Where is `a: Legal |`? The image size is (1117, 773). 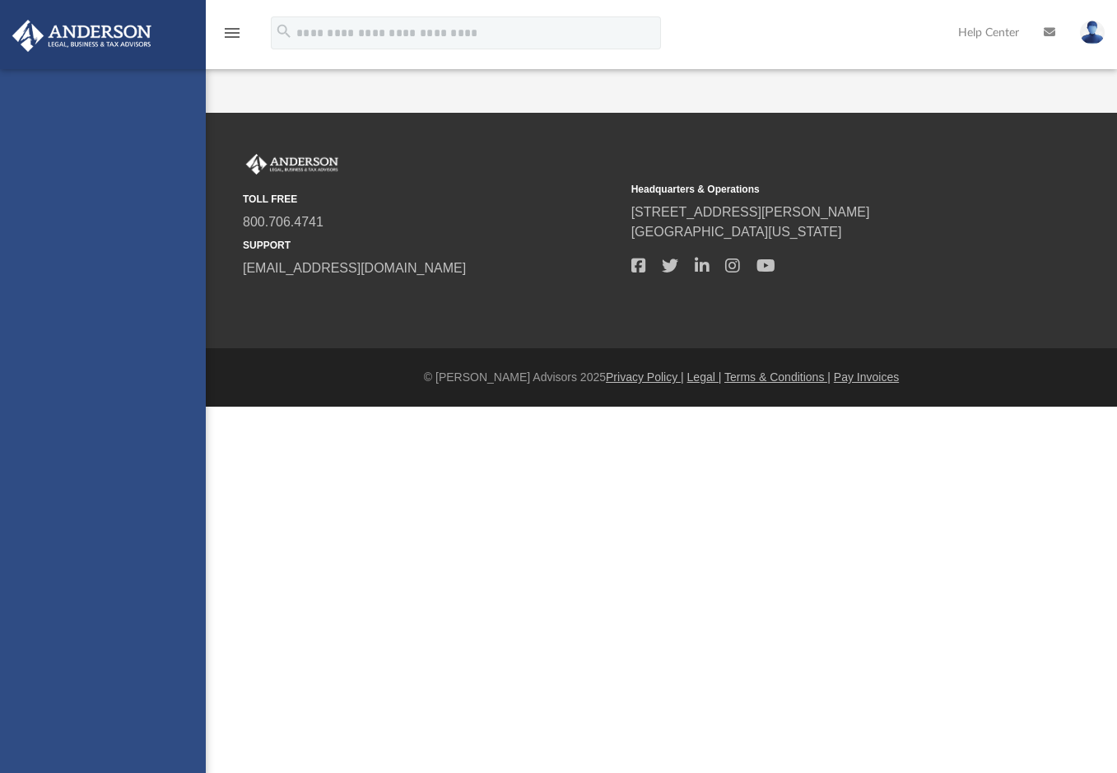
a: Legal | is located at coordinates (704, 377).